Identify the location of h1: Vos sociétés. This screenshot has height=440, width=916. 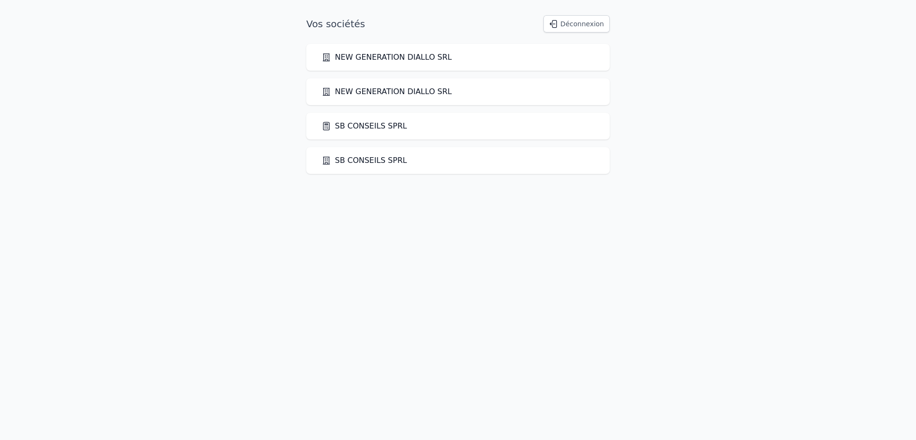
(335, 24).